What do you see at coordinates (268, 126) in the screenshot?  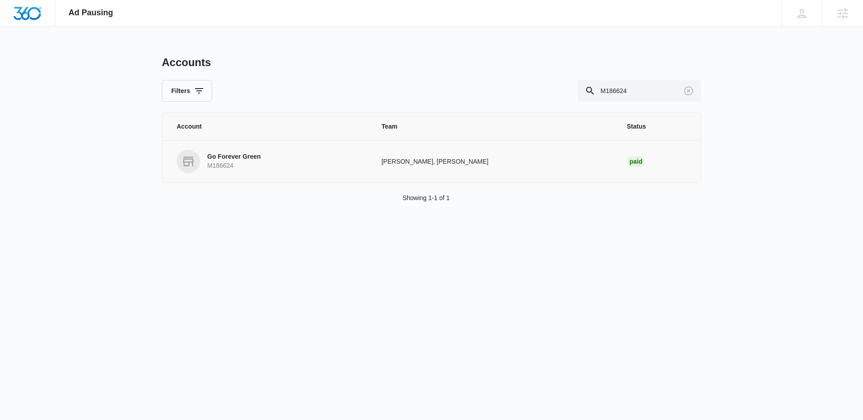 I see `span: Account` at bounding box center [268, 126].